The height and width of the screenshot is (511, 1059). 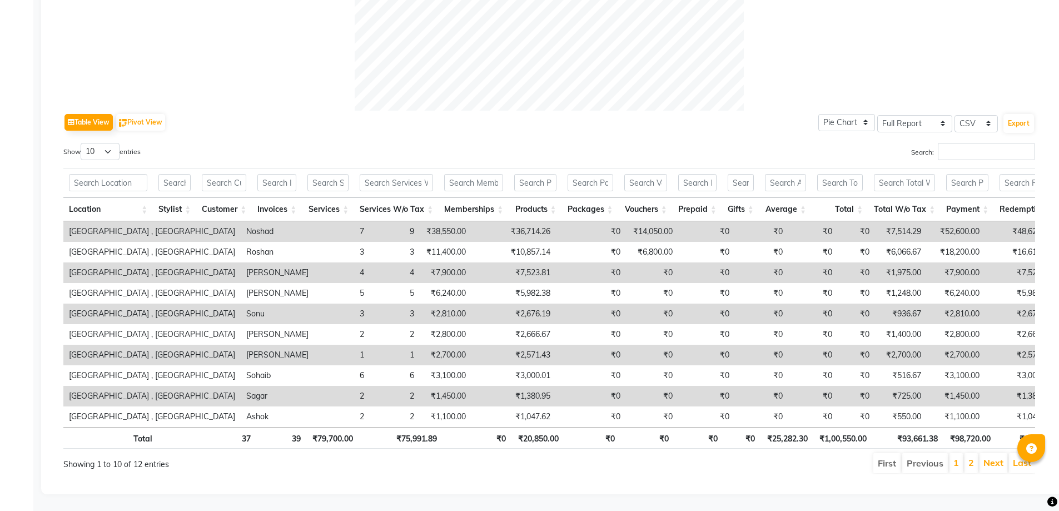 What do you see at coordinates (445, 252) in the screenshot?
I see `td: ₹11,400.00` at bounding box center [445, 252].